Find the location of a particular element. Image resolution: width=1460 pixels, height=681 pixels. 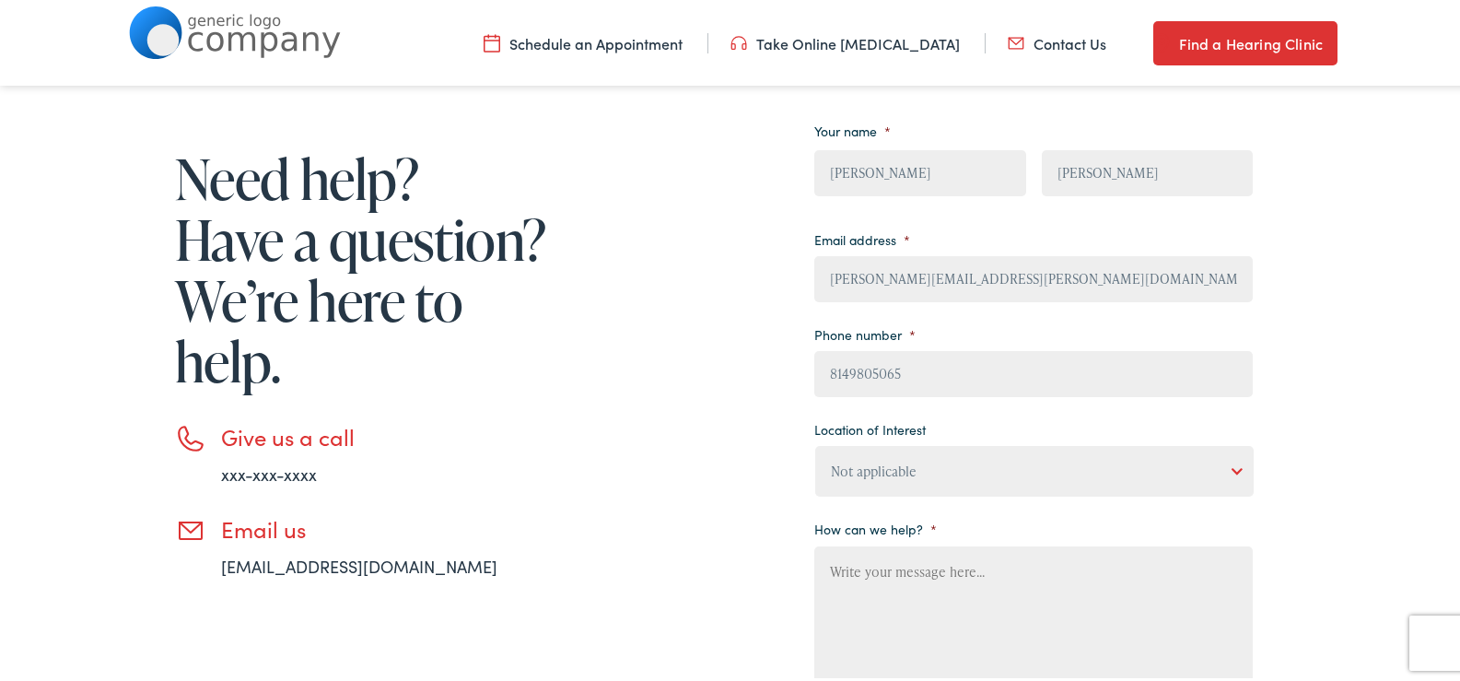

a: xxx-xxx-xxxx is located at coordinates (269, 471).